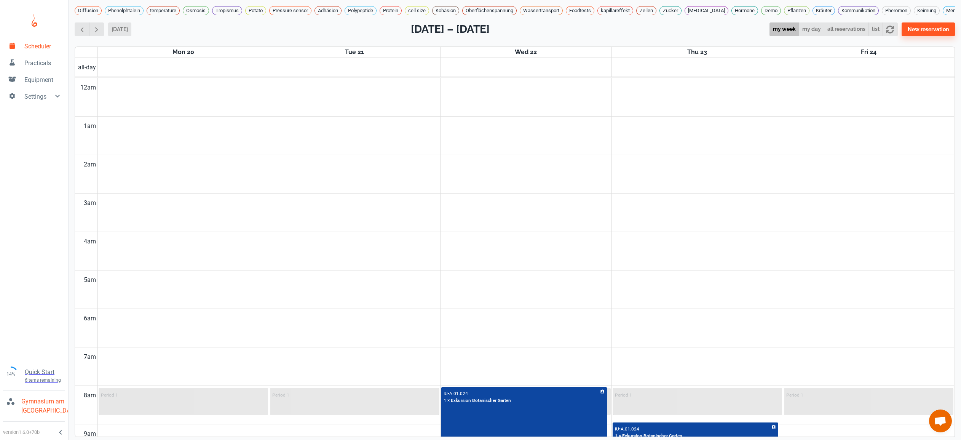 This screenshot has height=440, width=961. What do you see at coordinates (646, 11) in the screenshot?
I see `div: Zellen` at bounding box center [646, 11].